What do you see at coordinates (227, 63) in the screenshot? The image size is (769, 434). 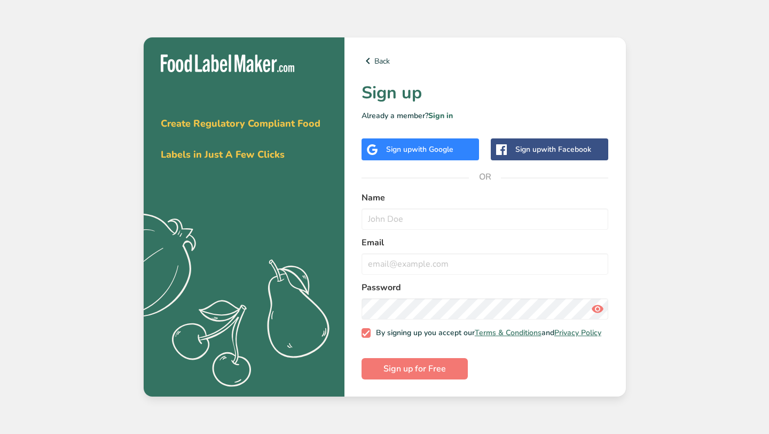 I see `img: Food Label Maker` at bounding box center [227, 63].